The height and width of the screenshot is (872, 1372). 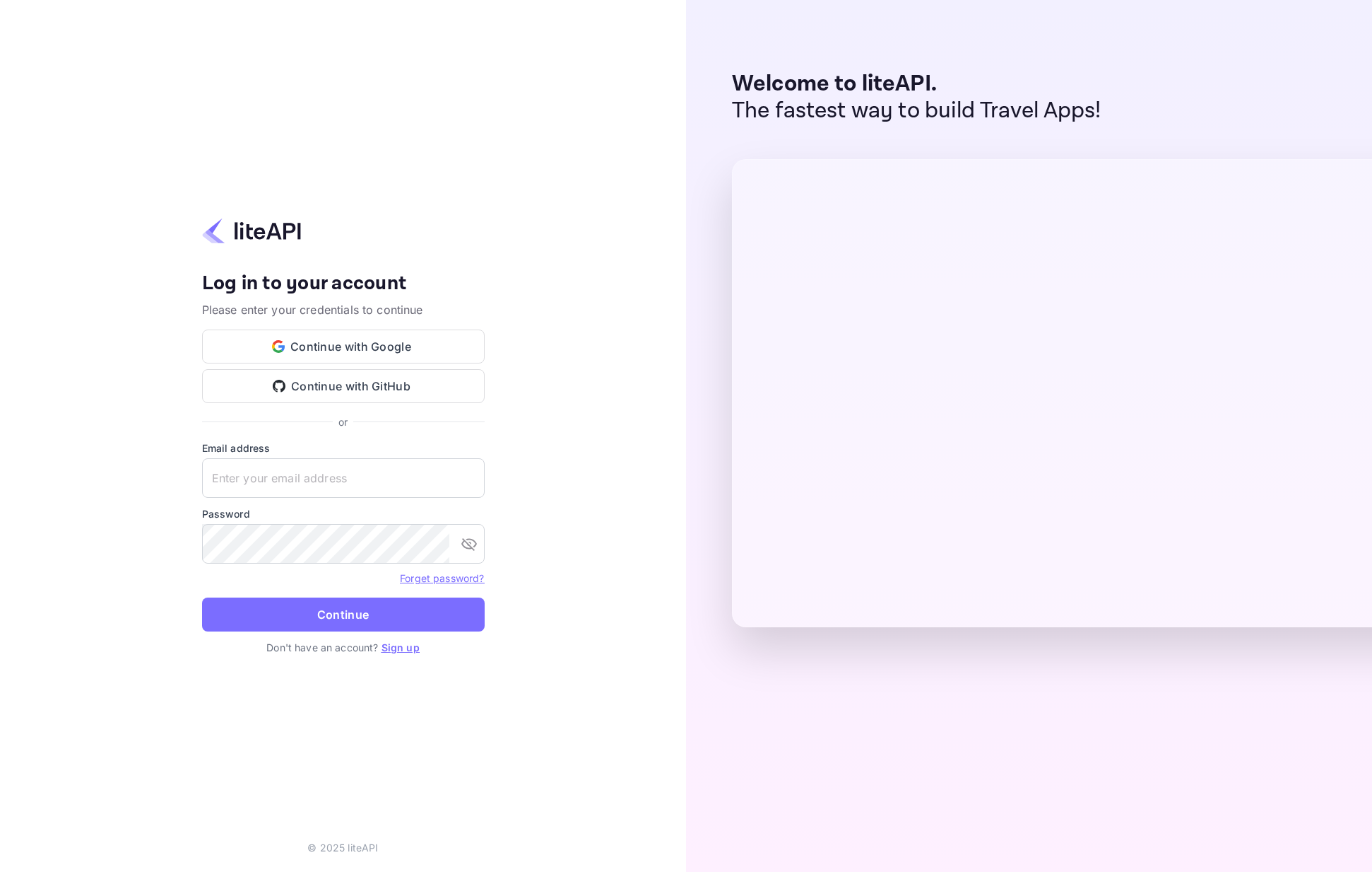 I want to click on p: Welcome to liteAPI., so click(x=916, y=84).